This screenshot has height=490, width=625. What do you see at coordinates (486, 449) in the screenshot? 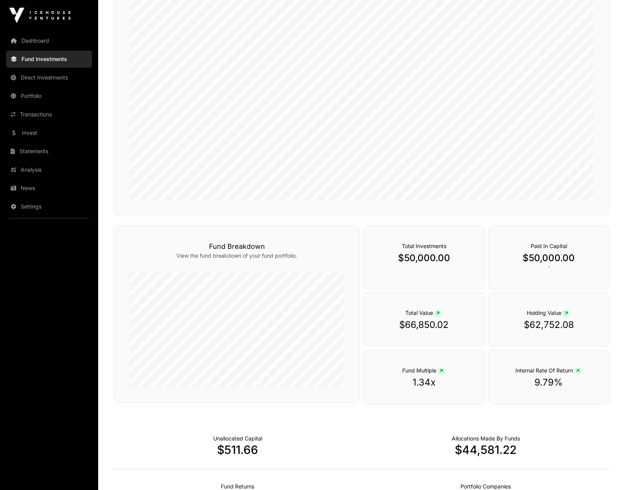
I see `p: $44,581.22` at bounding box center [486, 449].